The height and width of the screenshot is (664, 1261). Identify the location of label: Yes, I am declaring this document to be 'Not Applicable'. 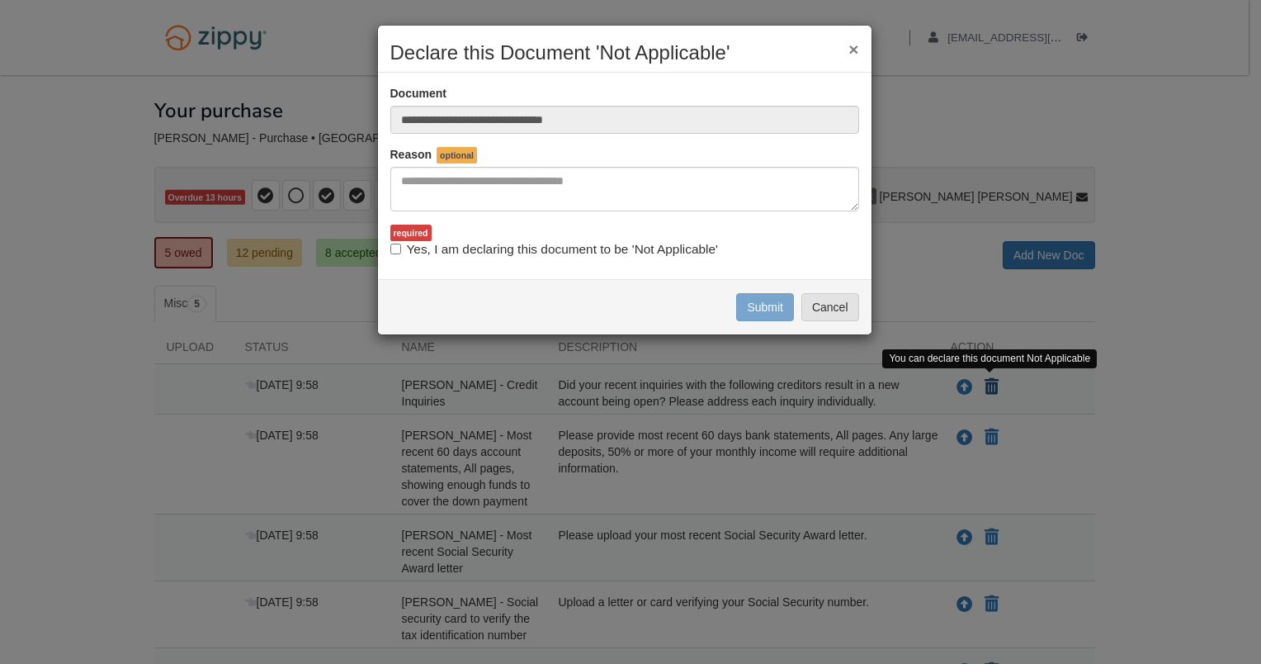
(554, 249).